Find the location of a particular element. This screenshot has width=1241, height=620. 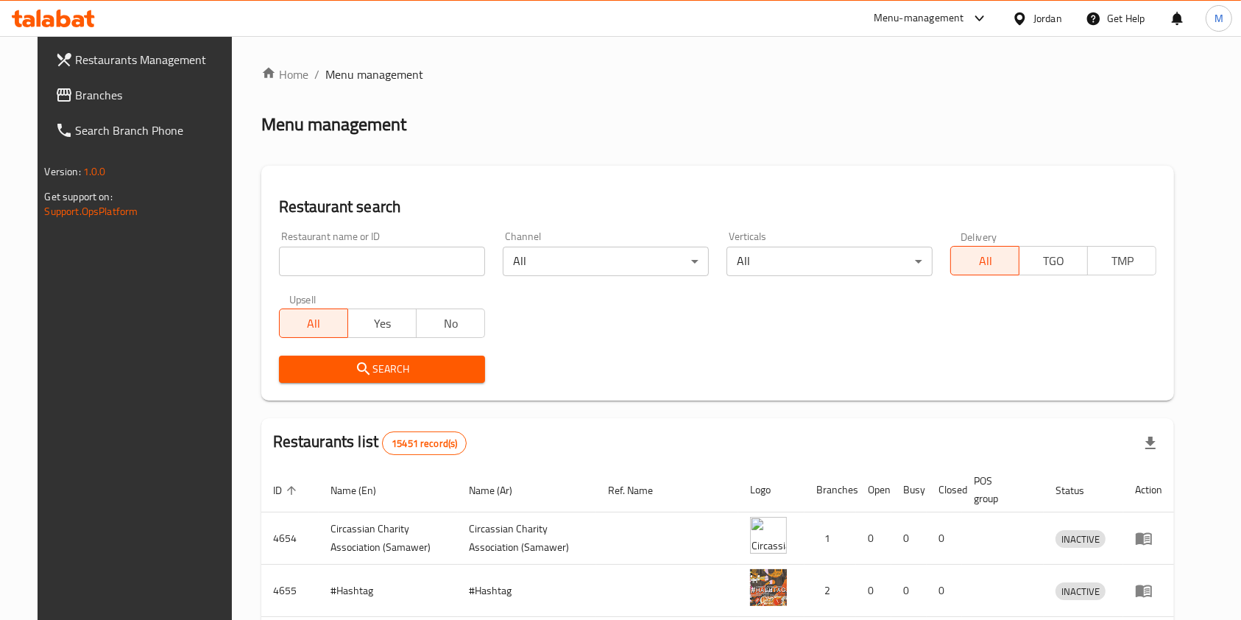

th: Branches is located at coordinates (830, 489).